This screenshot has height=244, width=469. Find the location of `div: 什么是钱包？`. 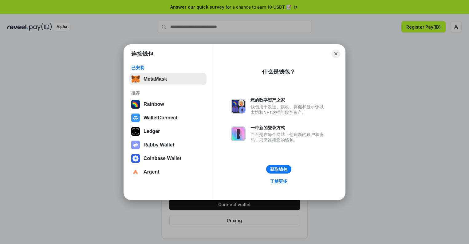

div: 什么是钱包？ is located at coordinates (279, 72).